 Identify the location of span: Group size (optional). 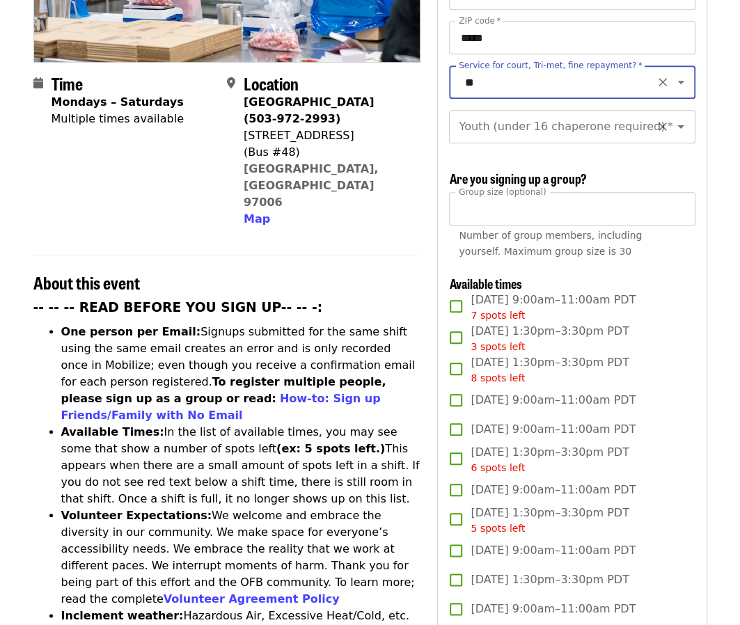
(502, 191).